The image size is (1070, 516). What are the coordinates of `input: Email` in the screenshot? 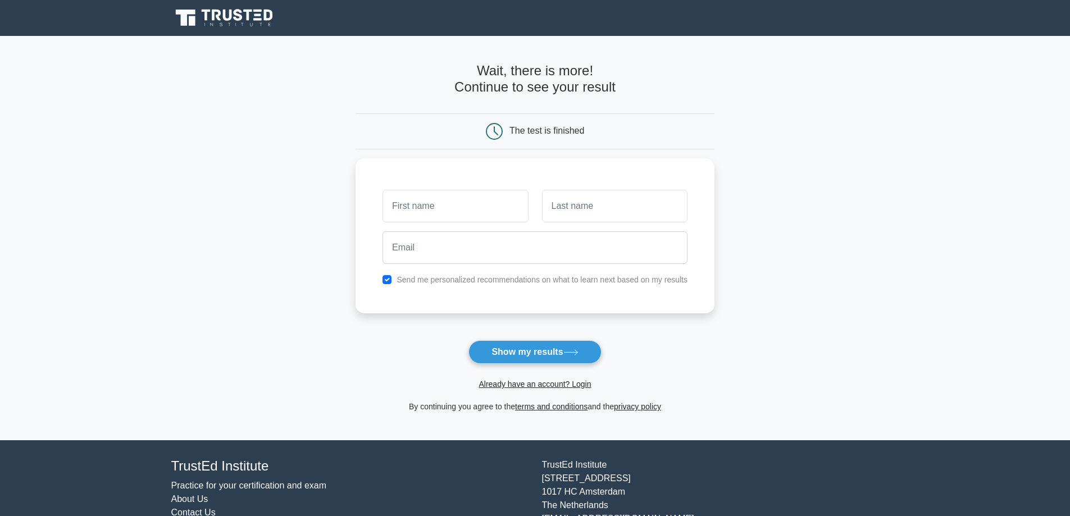 It's located at (535, 248).